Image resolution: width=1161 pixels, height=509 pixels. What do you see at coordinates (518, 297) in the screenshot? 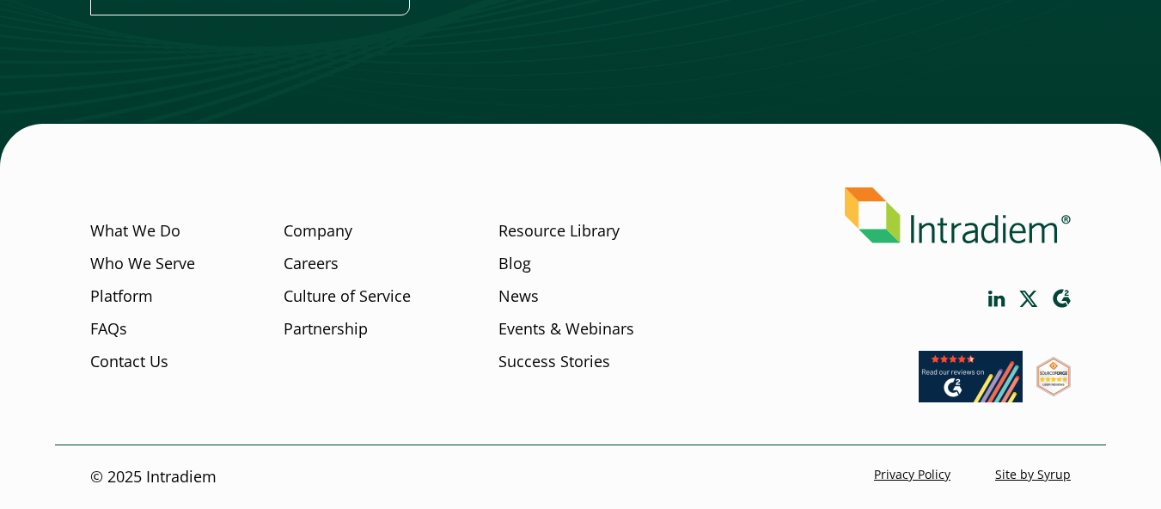
I see `a: News` at bounding box center [518, 297].